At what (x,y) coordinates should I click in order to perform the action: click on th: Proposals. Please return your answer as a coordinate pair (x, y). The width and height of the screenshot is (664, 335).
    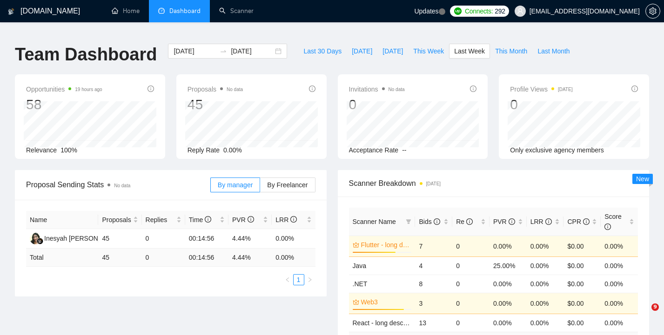
    Looking at the image, I should click on (120, 220).